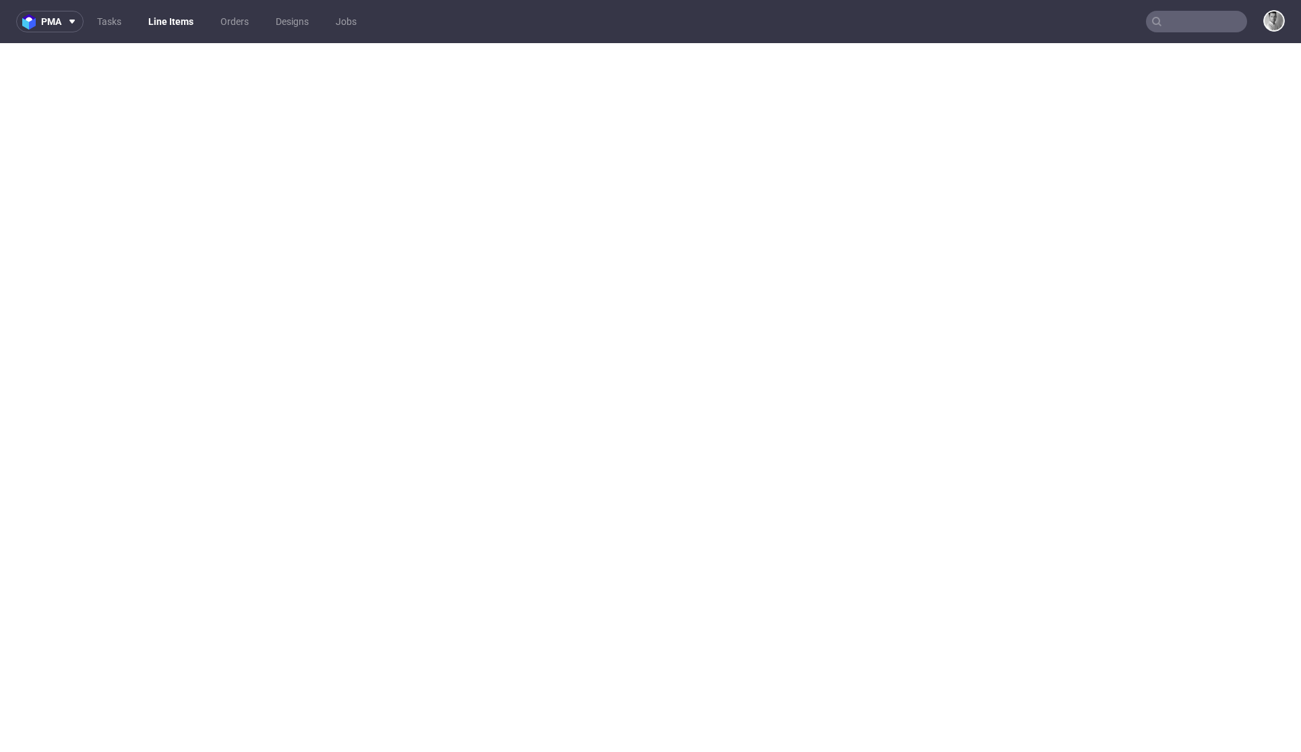  What do you see at coordinates (292, 22) in the screenshot?
I see `a: Designs` at bounding box center [292, 22].